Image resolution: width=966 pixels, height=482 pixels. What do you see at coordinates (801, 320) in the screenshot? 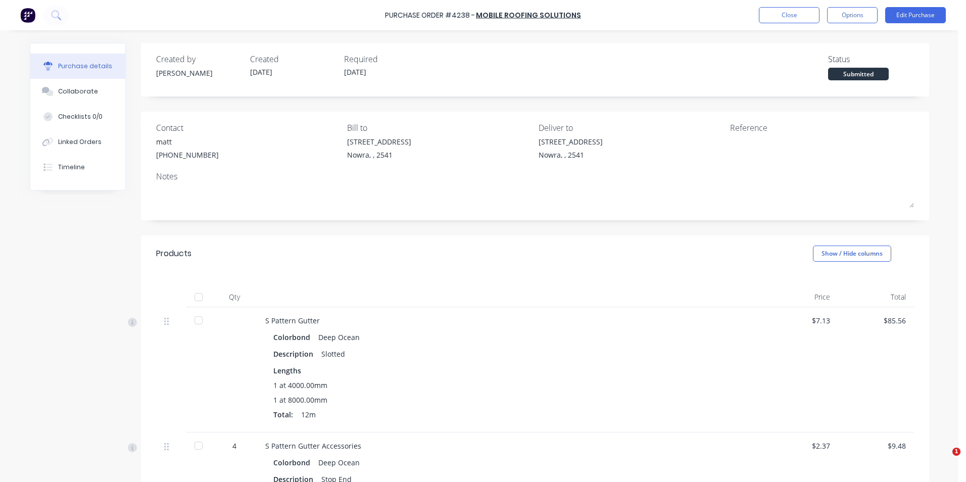
I see `div: $7.13` at bounding box center [801, 320].